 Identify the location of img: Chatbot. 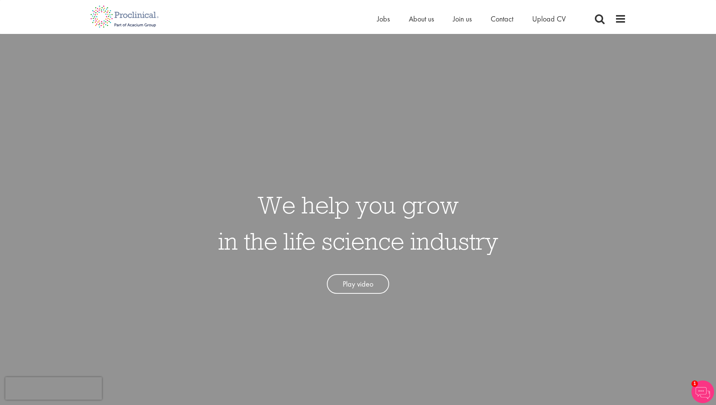
(703, 392).